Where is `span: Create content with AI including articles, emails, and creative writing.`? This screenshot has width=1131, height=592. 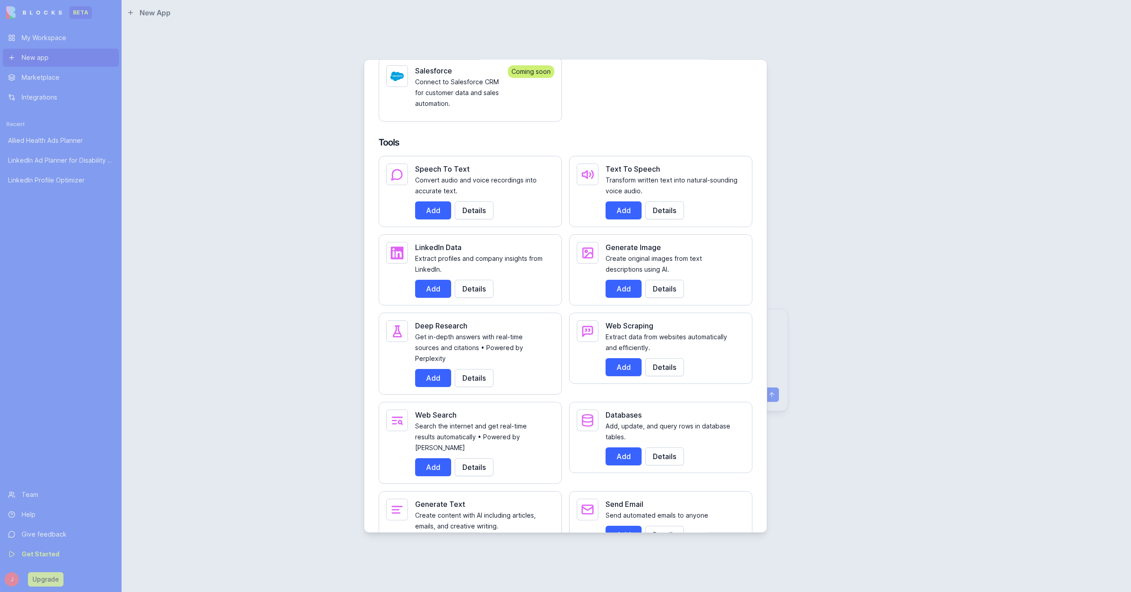
span: Create content with AI including articles, emails, and creative writing. is located at coordinates (475, 520).